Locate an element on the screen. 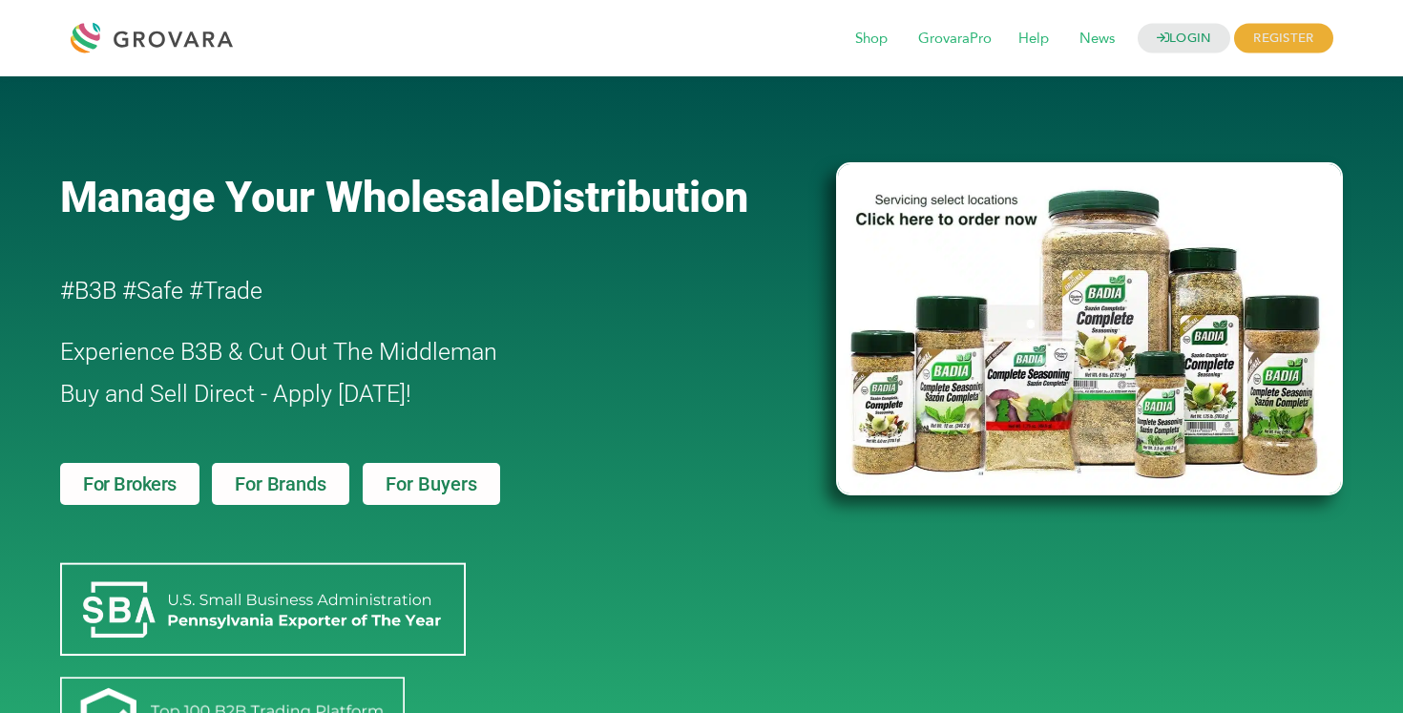  span: For Brands is located at coordinates (280, 484).